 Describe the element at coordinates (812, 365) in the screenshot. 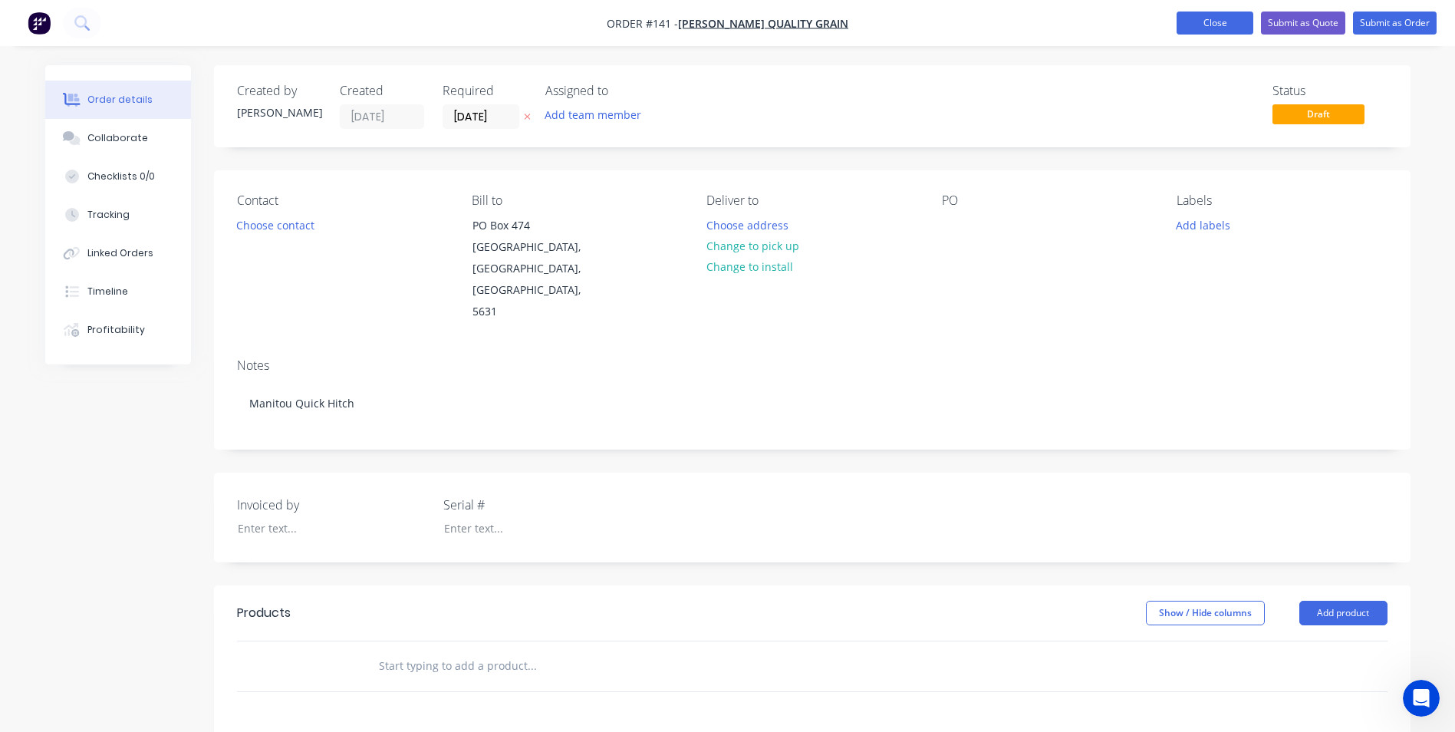

I see `div: Notes` at that location.